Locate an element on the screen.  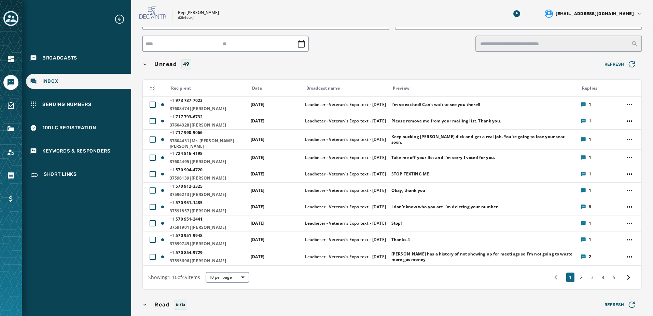
span: 570 854 - 9729 is located at coordinates (186, 252).